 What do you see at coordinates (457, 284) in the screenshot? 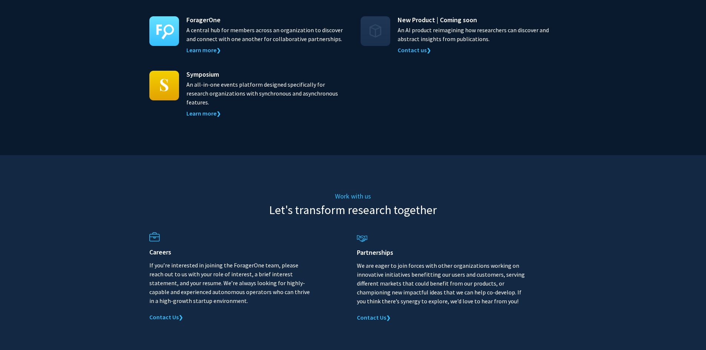
I see `p: We are eager to join forces with other organizations working on innovative initiatives benefittin...` at bounding box center [457, 284].